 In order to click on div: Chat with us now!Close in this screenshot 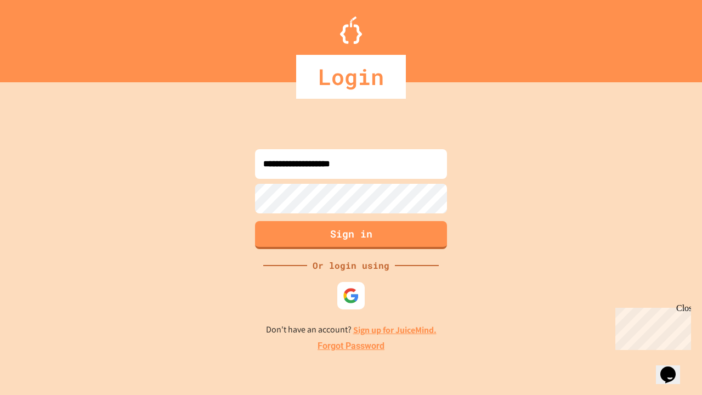, I will do `click(40, 37)`.